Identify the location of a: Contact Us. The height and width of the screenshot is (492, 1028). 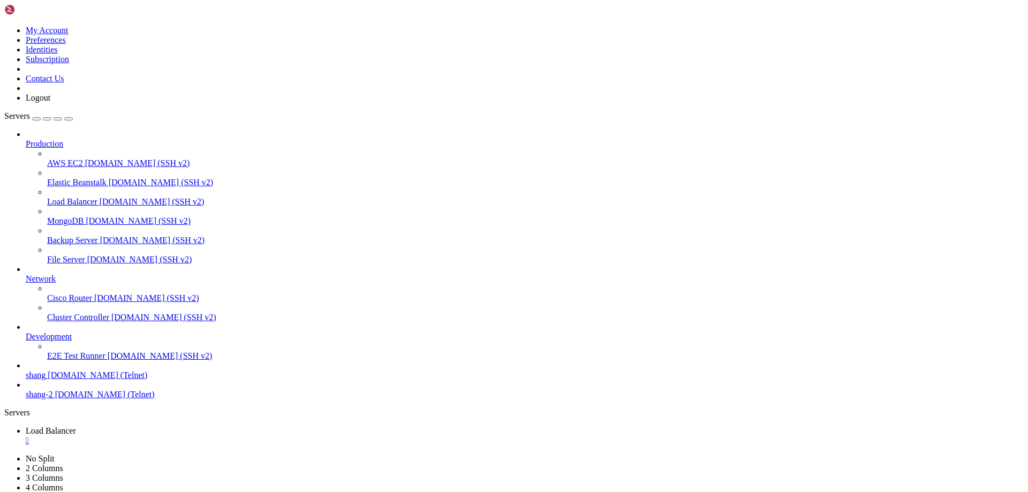
(45, 78).